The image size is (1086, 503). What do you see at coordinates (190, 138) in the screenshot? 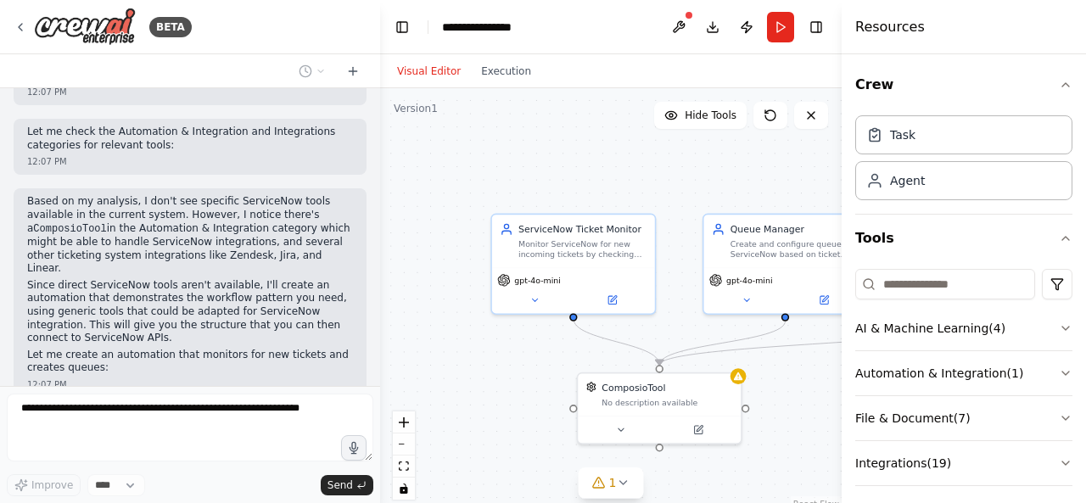
I see `p: Let me check the Automation & Integration and Integrations categories for relevant tools:` at bounding box center [190, 138].